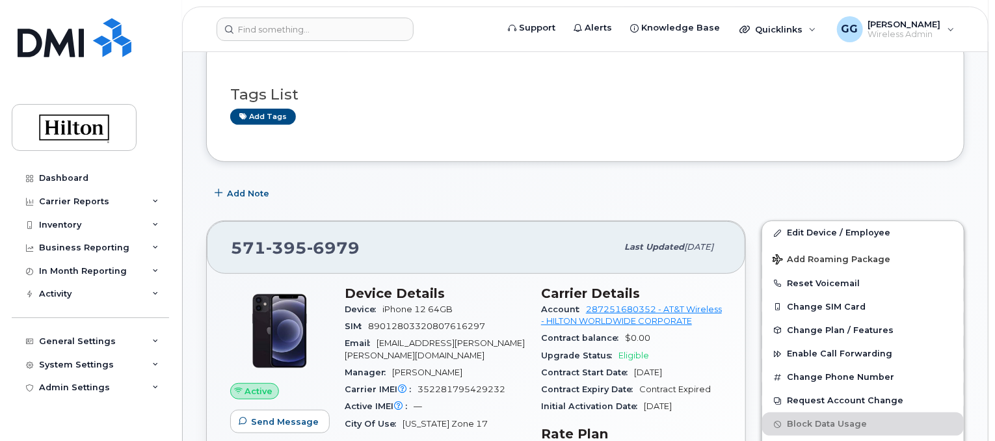  What do you see at coordinates (863, 401) in the screenshot?
I see `button: Request Account Change` at bounding box center [863, 401].